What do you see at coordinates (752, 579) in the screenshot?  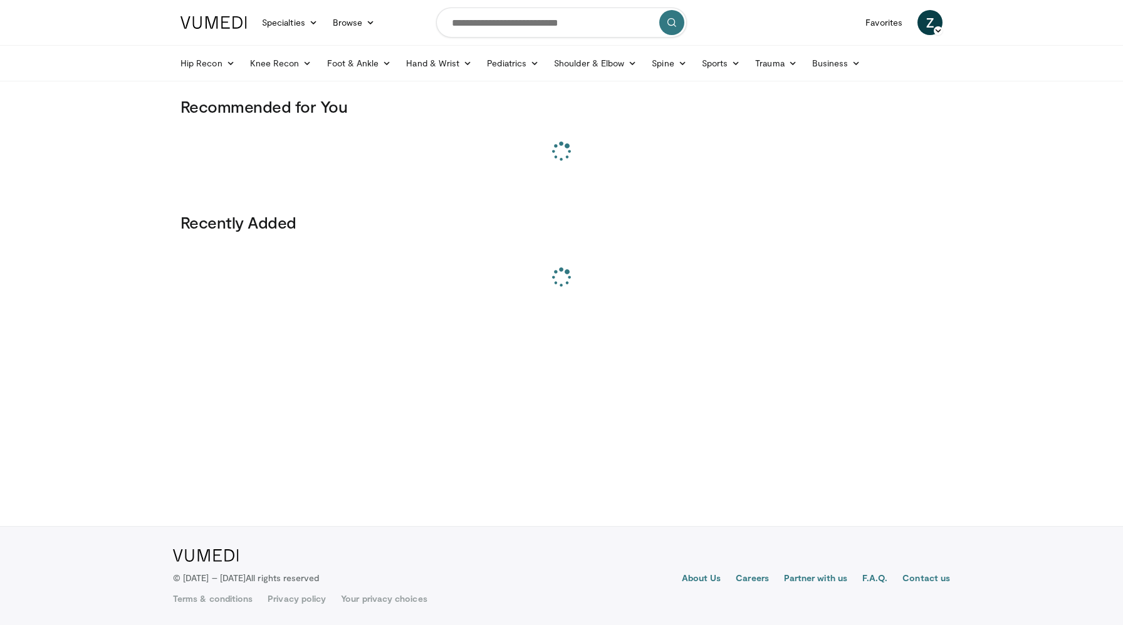 I see `a: Careers` at bounding box center [752, 579].